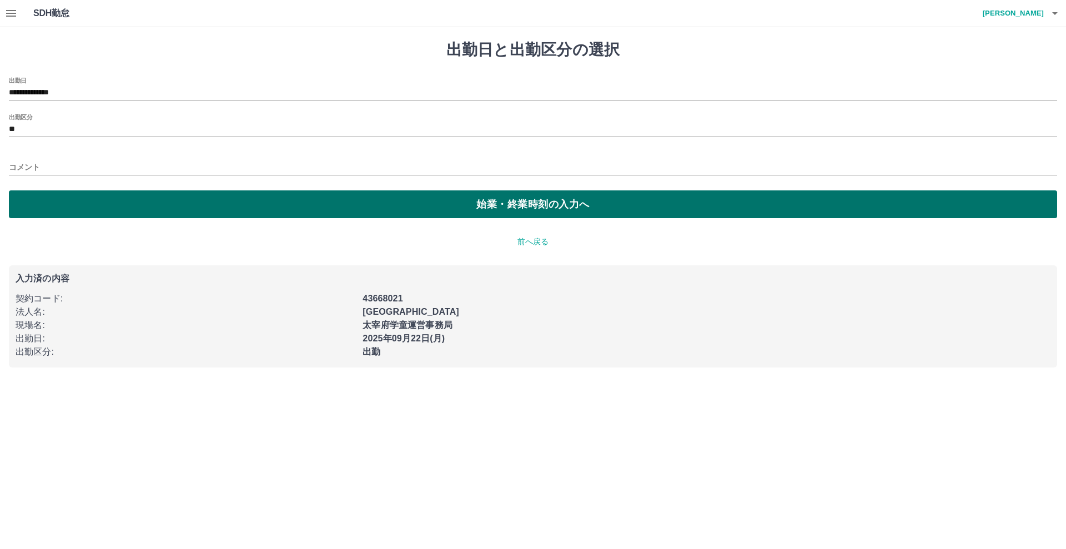  I want to click on b: 43668021, so click(382, 298).